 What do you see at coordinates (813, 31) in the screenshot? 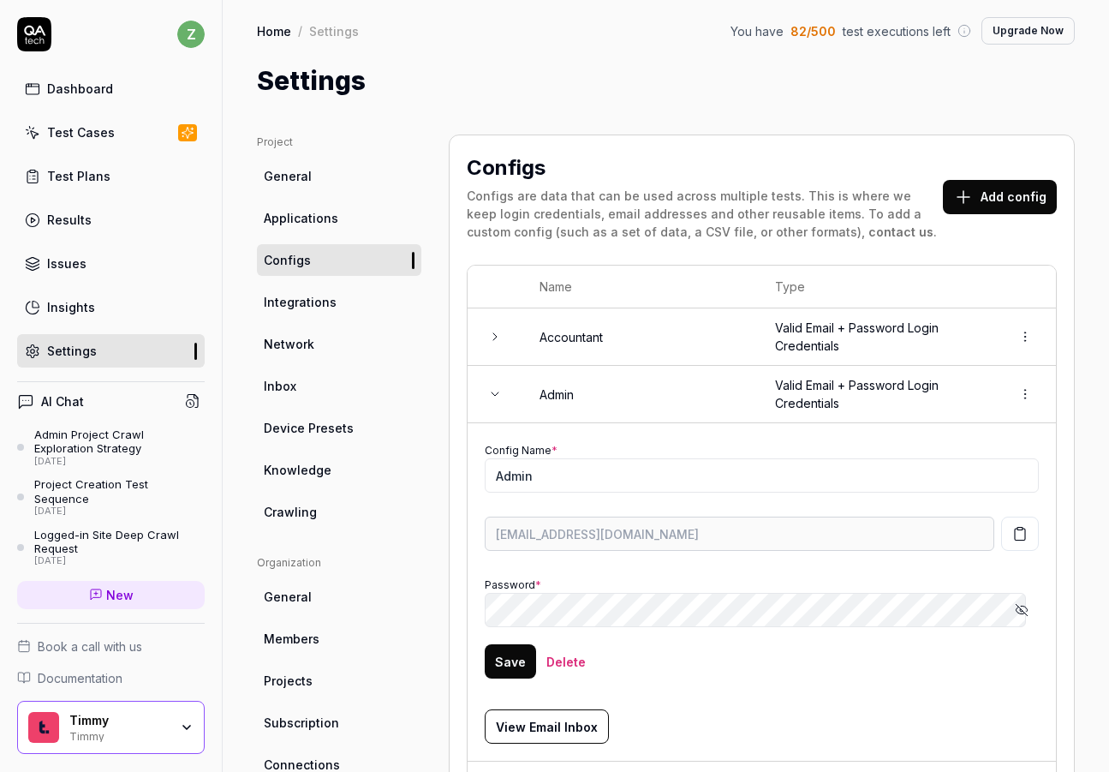
I see `span: 82 / 500` at bounding box center [813, 31].